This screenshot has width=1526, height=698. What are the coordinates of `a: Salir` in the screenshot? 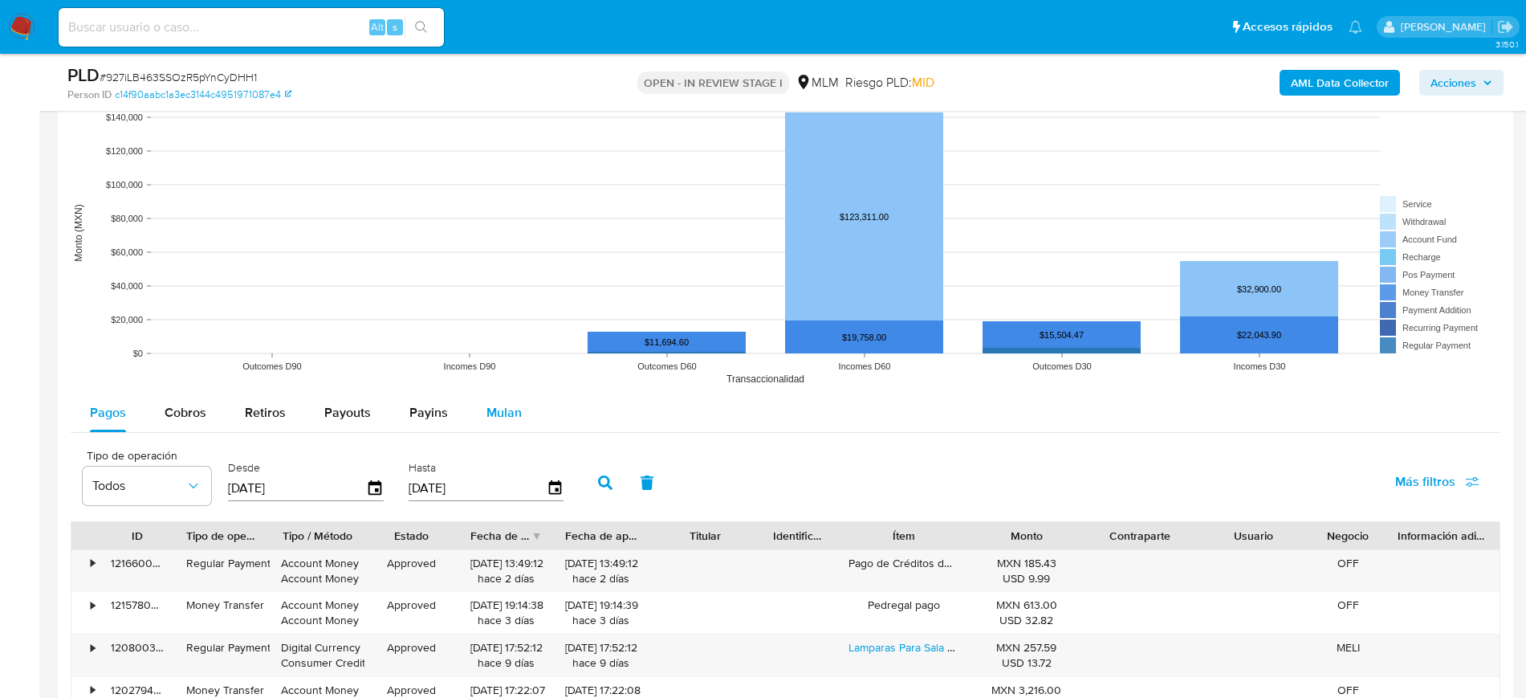 It's located at (1505, 26).